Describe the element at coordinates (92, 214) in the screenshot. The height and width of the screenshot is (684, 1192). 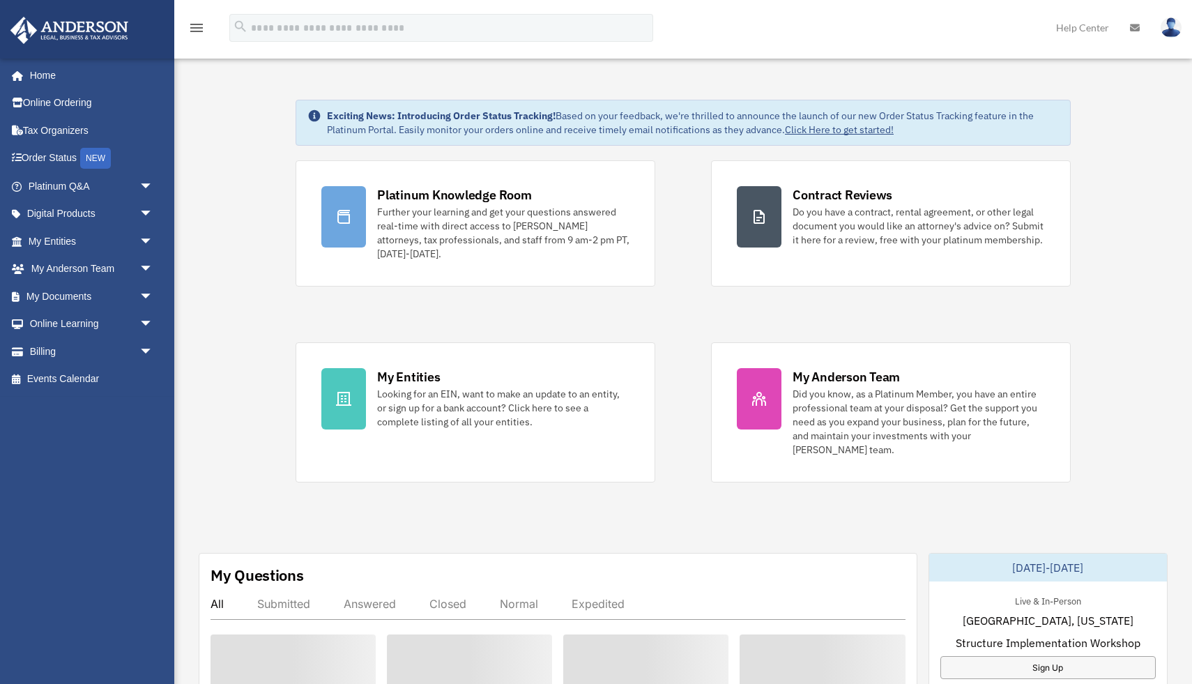
I see `a: Digital Productsarrow_drop_down` at that location.